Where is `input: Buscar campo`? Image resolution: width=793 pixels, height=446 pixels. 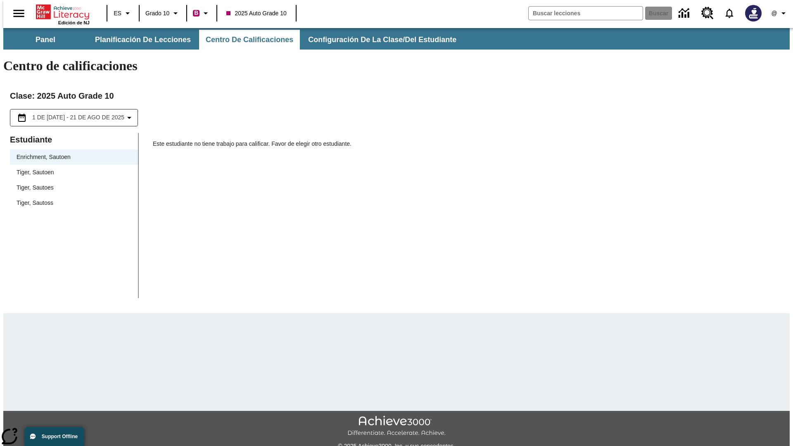
input: Buscar campo is located at coordinates (586, 13).